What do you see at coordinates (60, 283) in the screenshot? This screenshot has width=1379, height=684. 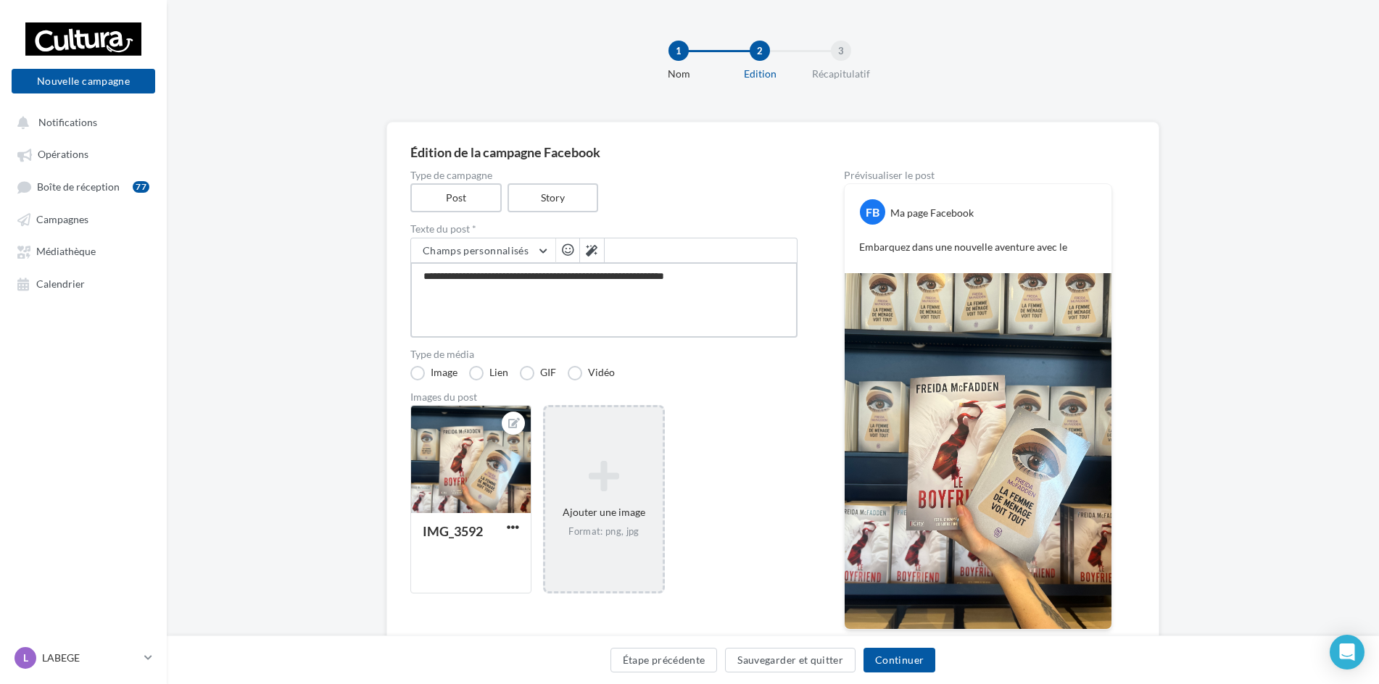 I see `span: Calendrier` at bounding box center [60, 283].